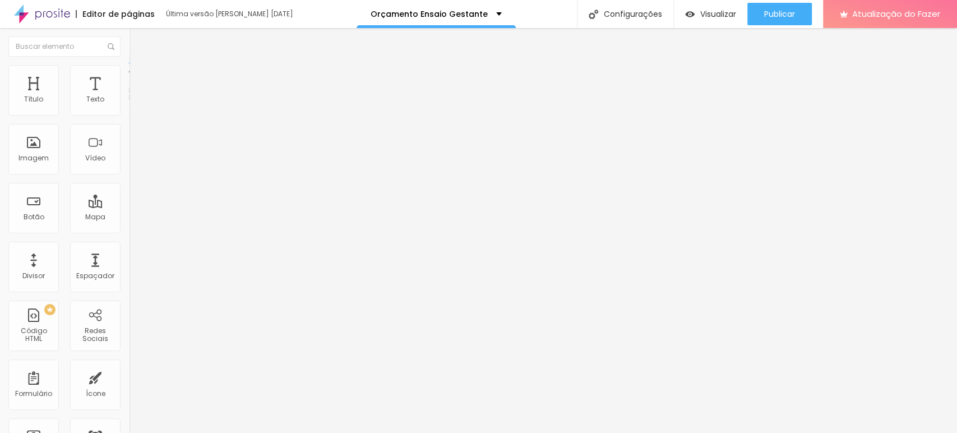 The image size is (957, 433). I want to click on font: Editor de páginas, so click(118, 14).